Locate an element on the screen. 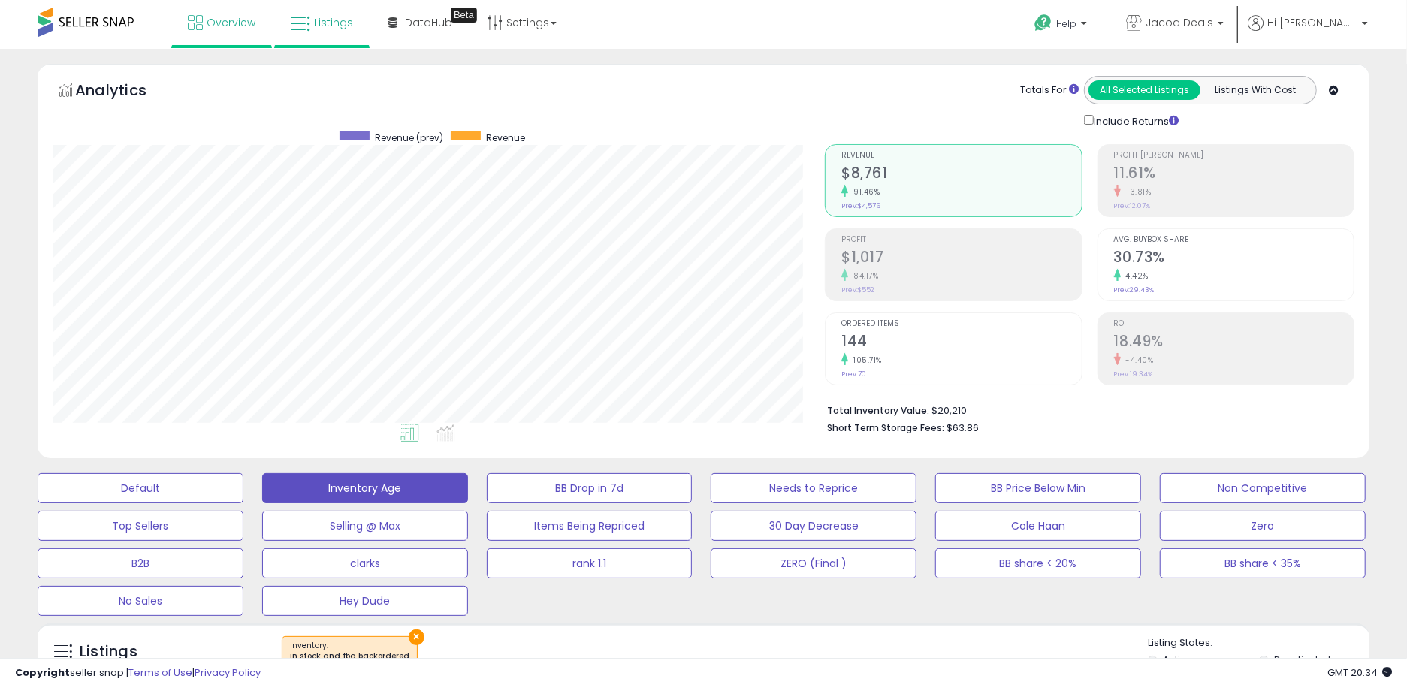 The width and height of the screenshot is (1407, 688). div: seller snap | | is located at coordinates (137, 673).